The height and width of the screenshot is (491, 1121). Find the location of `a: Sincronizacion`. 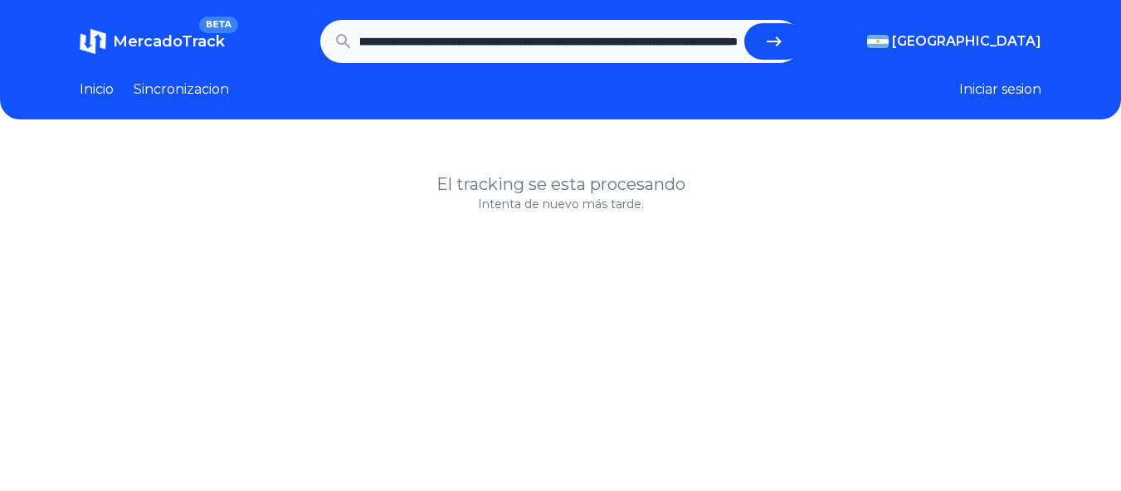

a: Sincronizacion is located at coordinates (181, 90).